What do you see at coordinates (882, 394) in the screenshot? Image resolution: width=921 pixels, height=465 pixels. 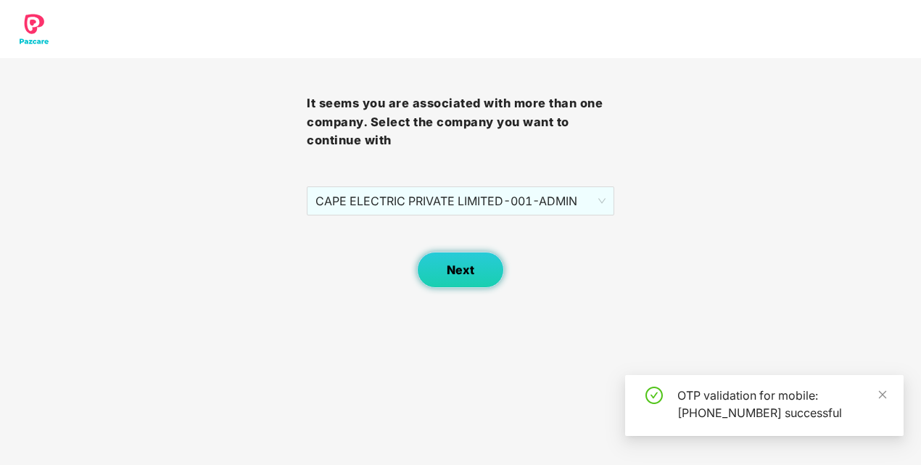 I see `span: close` at bounding box center [882, 394].